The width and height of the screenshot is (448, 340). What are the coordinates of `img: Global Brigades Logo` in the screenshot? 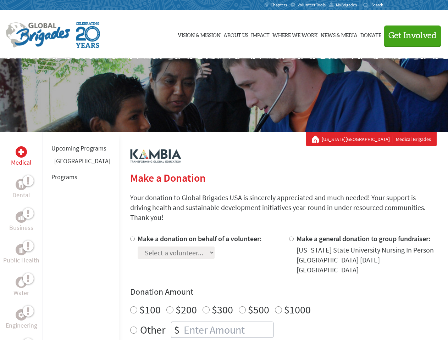 It's located at (38, 35).